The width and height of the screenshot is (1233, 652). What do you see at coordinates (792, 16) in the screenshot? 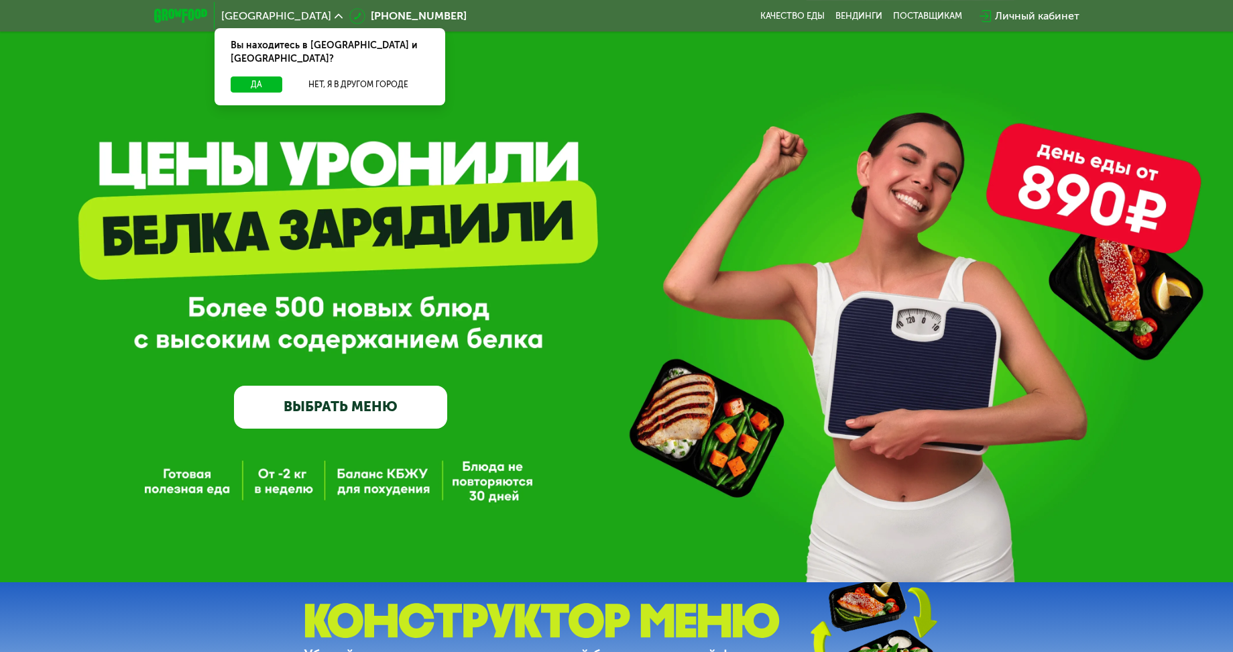
I see `a: Качество еды` at bounding box center [792, 16].